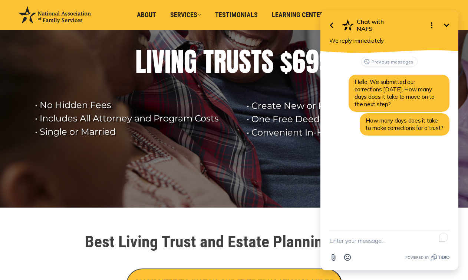  What do you see at coordinates (23, 257) in the screenshot?
I see `button: Attach file button` at bounding box center [23, 257].